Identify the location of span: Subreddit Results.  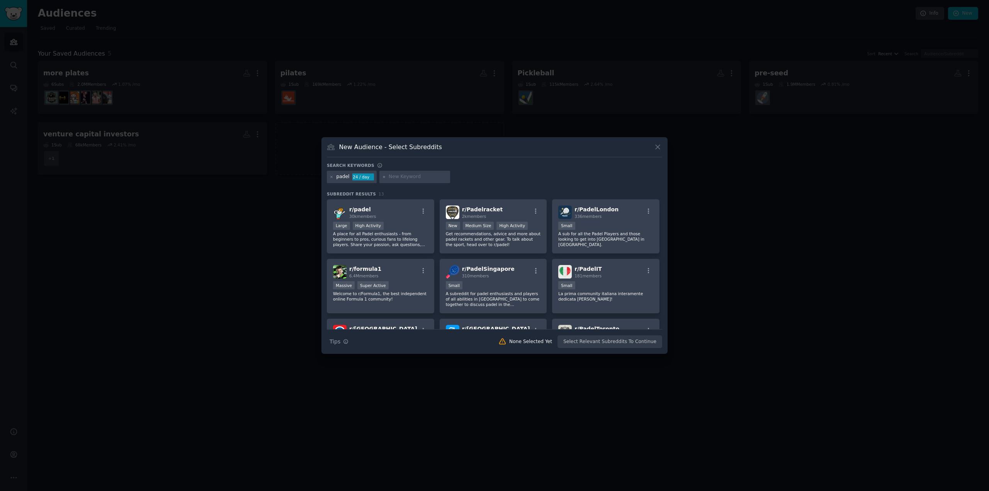
(351, 194).